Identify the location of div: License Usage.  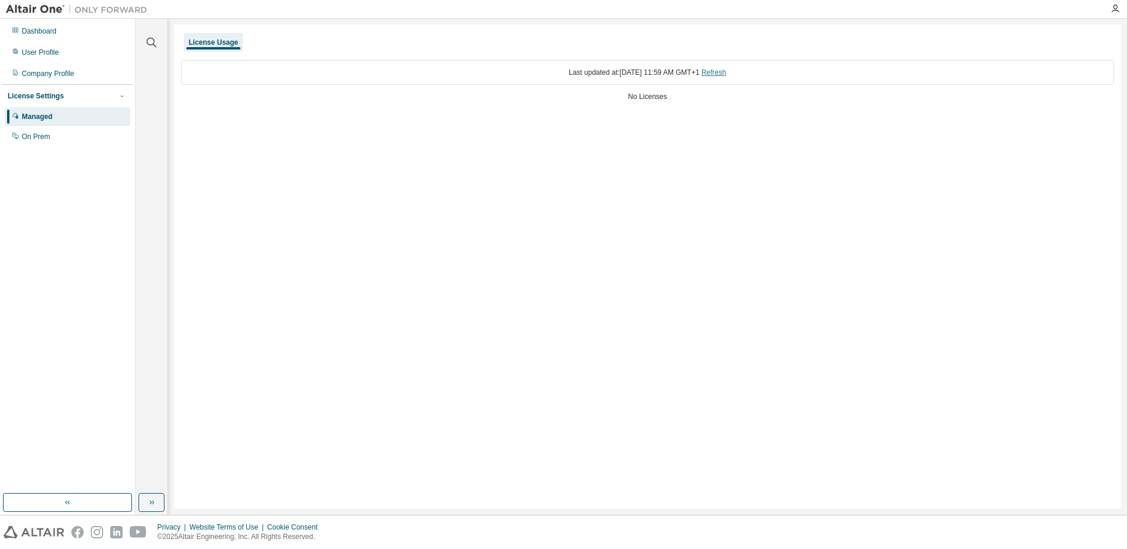
(213, 42).